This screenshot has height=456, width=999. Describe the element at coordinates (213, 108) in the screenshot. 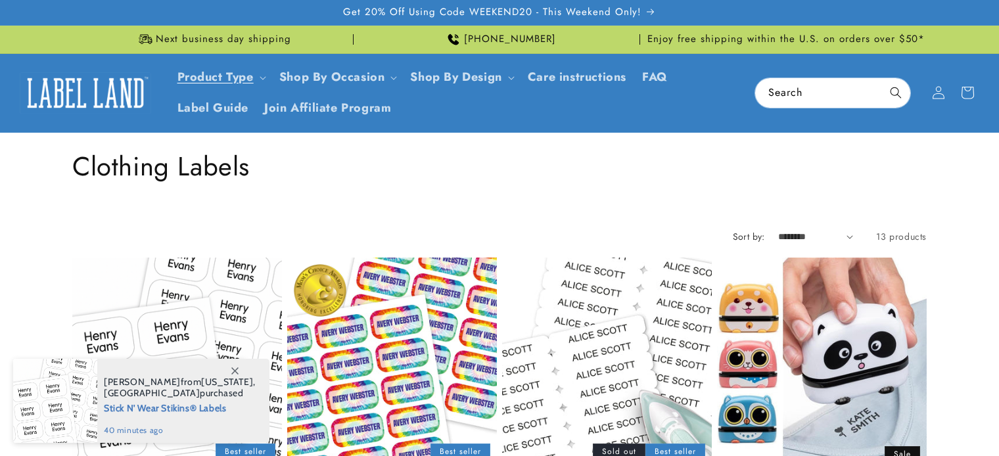

I see `a: Label Guide` at that location.